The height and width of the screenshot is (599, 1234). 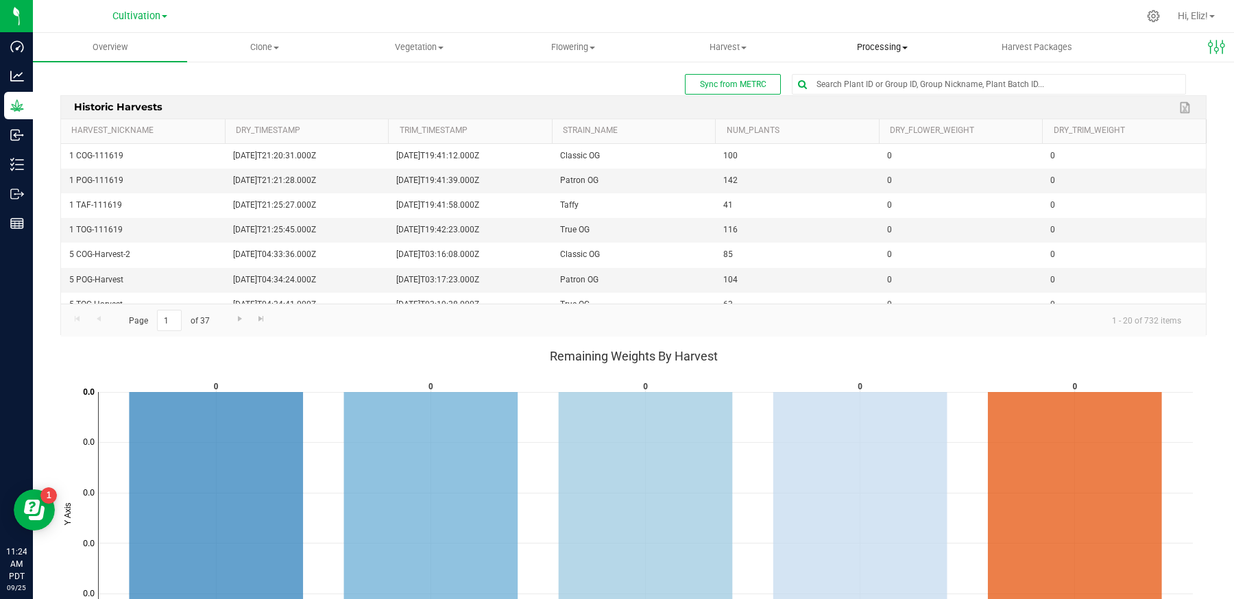 I want to click on span: 1 - 20 of 732 items, so click(x=1146, y=320).